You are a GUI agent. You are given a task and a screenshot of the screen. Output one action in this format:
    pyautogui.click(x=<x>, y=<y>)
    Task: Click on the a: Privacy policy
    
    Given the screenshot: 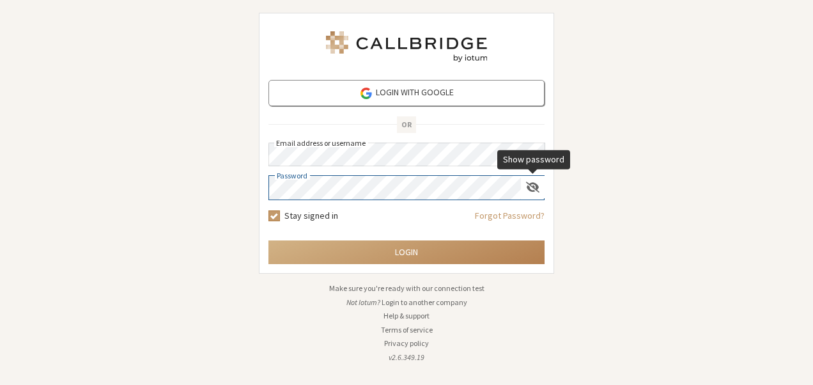 What is the action you would take?
    pyautogui.click(x=407, y=343)
    